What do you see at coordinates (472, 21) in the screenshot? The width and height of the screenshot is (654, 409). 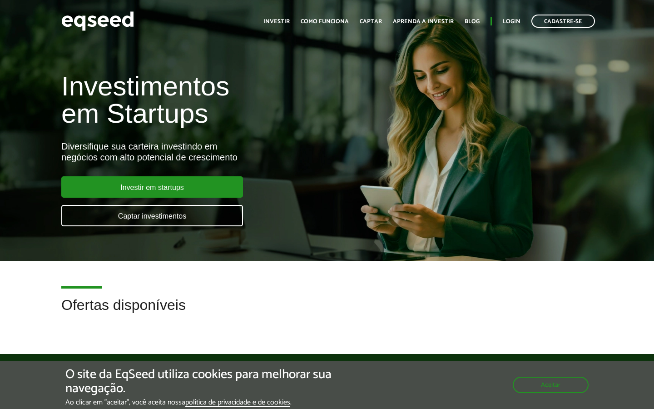 I see `a: Blog` at bounding box center [472, 21].